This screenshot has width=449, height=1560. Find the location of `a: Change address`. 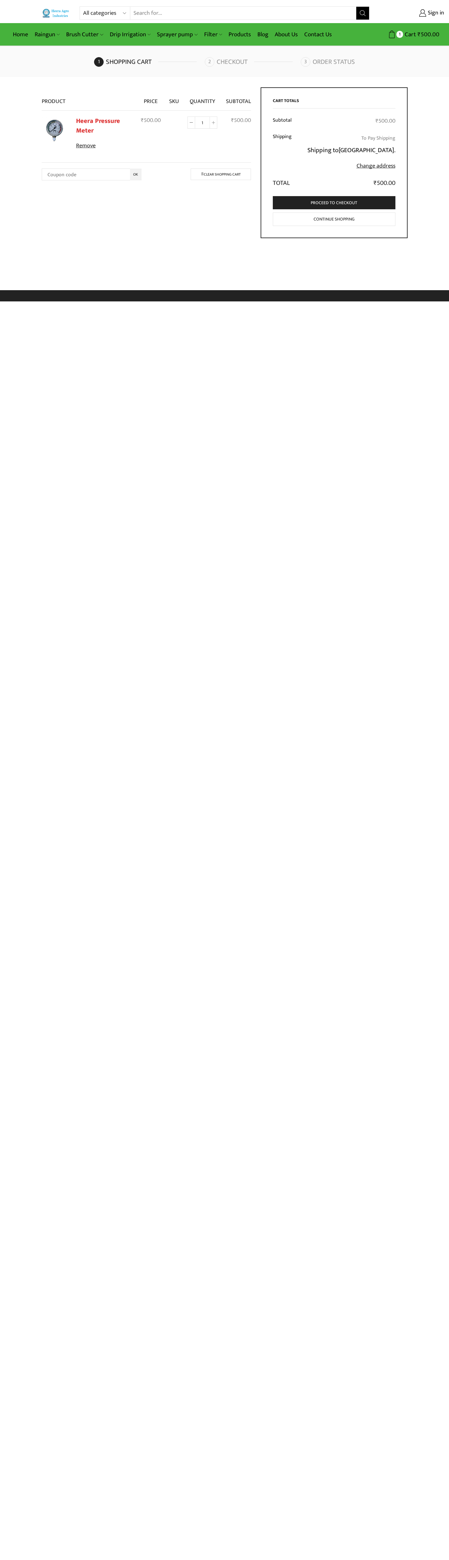

a: Change address is located at coordinates (376, 166).